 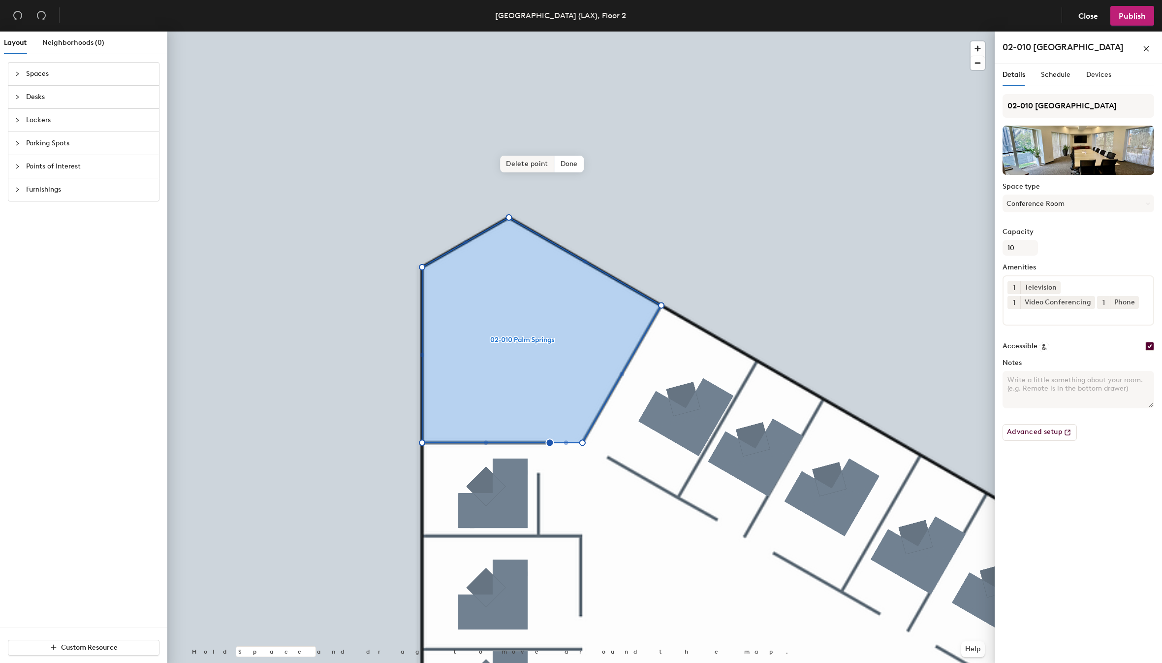 I want to click on button: Redo (⌘ + ⇧ + Z), so click(x=41, y=16).